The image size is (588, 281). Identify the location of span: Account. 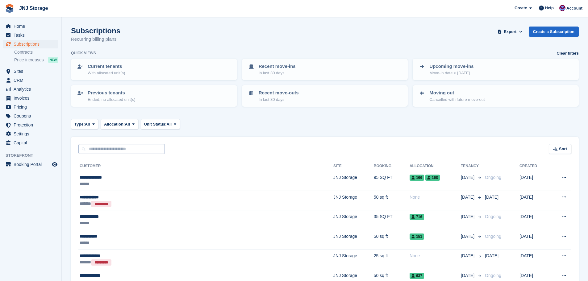
(575, 8).